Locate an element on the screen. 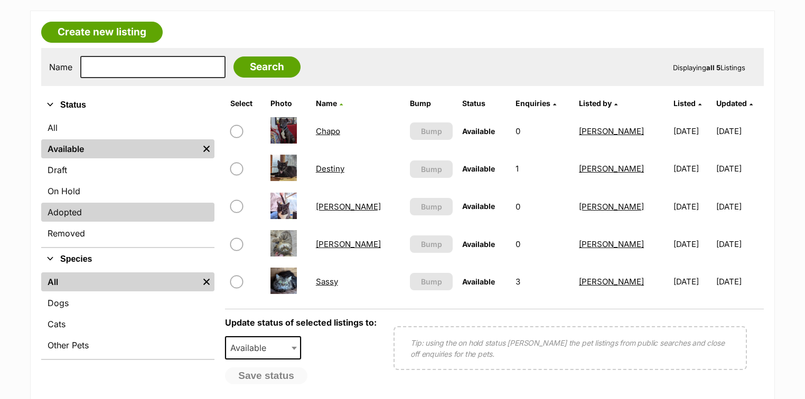  td: 1 is located at coordinates (542, 168).